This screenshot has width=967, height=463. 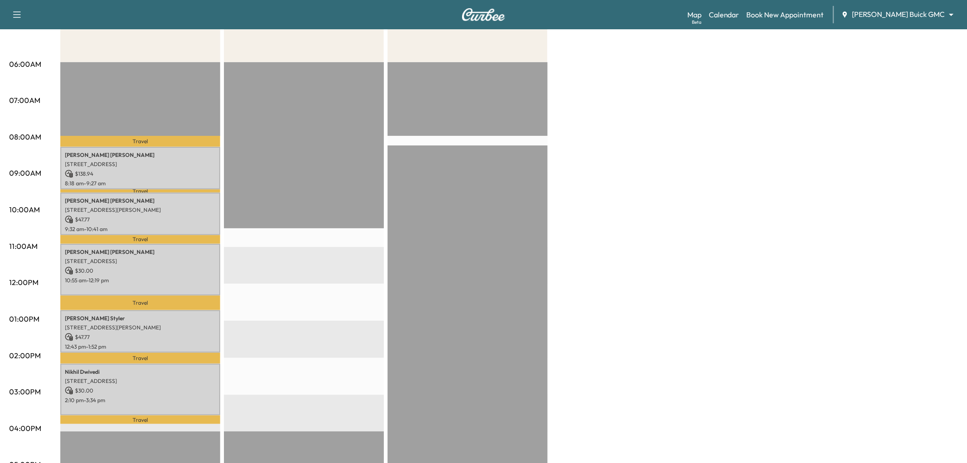 I want to click on p: 07:00AM, so click(x=25, y=100).